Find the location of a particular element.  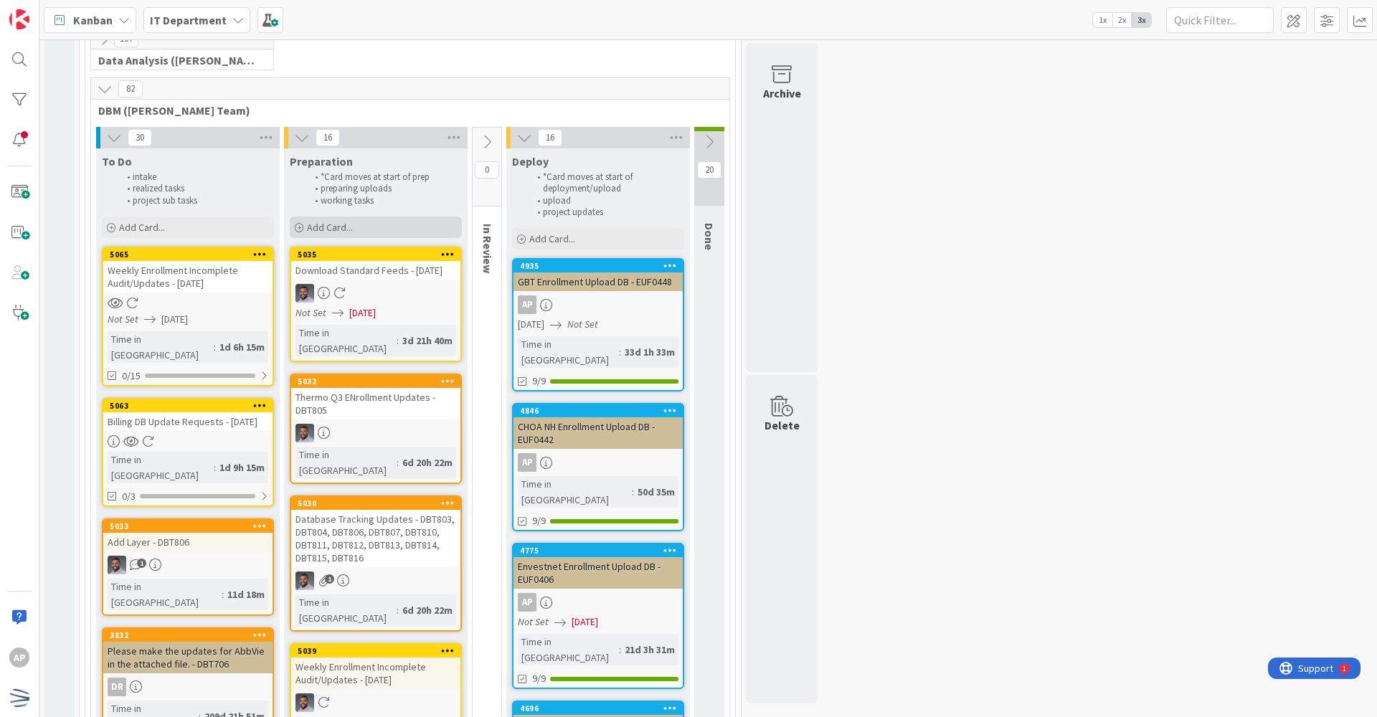

i: Not Set is located at coordinates (533, 622).